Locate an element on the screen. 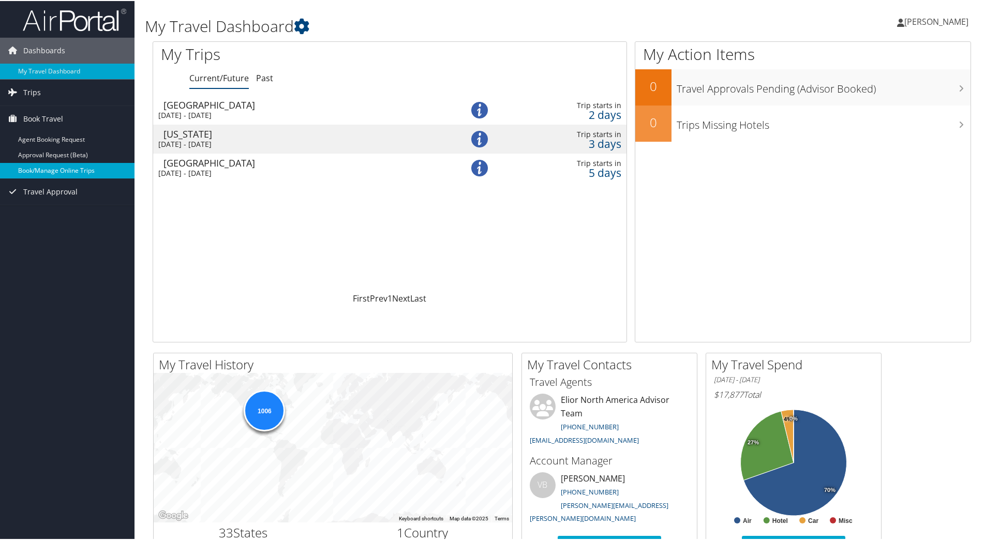 The width and height of the screenshot is (985, 540). div: 5 days is located at coordinates (569, 172).